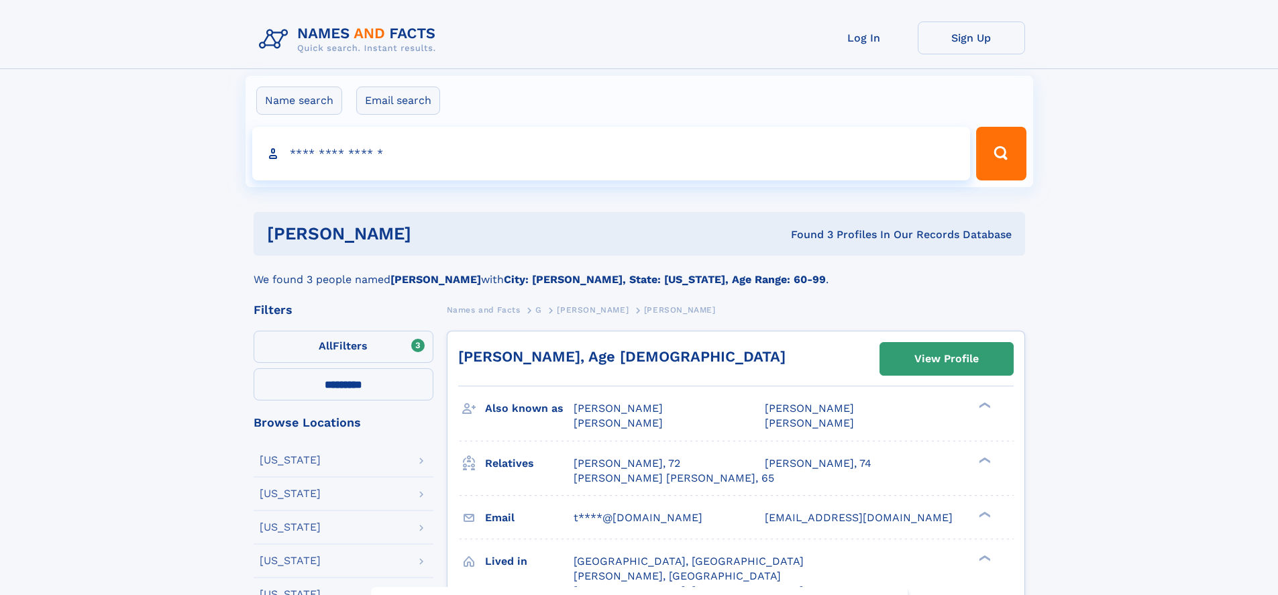 The image size is (1278, 595). What do you see at coordinates (343, 423) in the screenshot?
I see `div: Browse Locations` at bounding box center [343, 423].